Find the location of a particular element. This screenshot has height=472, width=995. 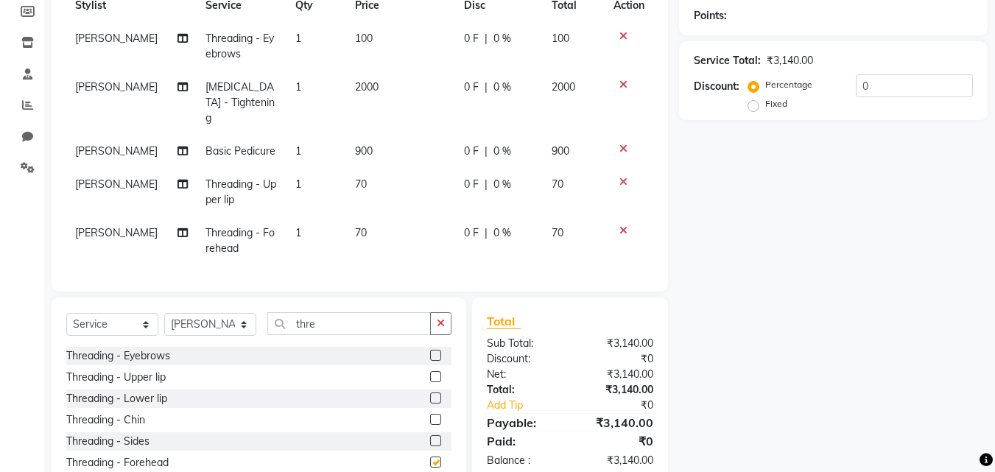

div: Payable: is located at coordinates (523, 423).